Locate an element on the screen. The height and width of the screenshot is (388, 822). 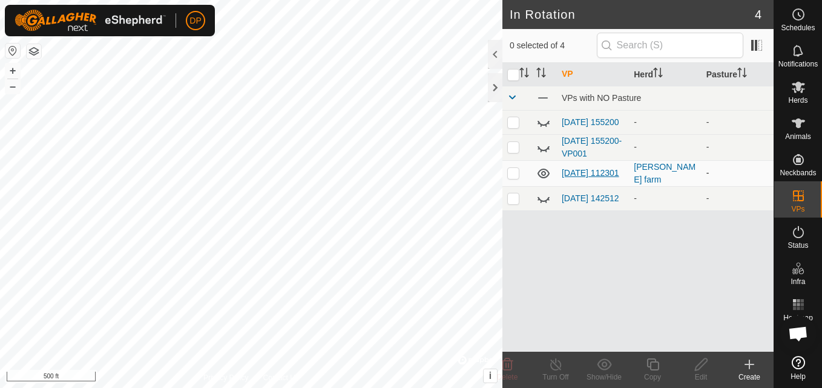
div: VPs with NO Pasture is located at coordinates (665, 98).